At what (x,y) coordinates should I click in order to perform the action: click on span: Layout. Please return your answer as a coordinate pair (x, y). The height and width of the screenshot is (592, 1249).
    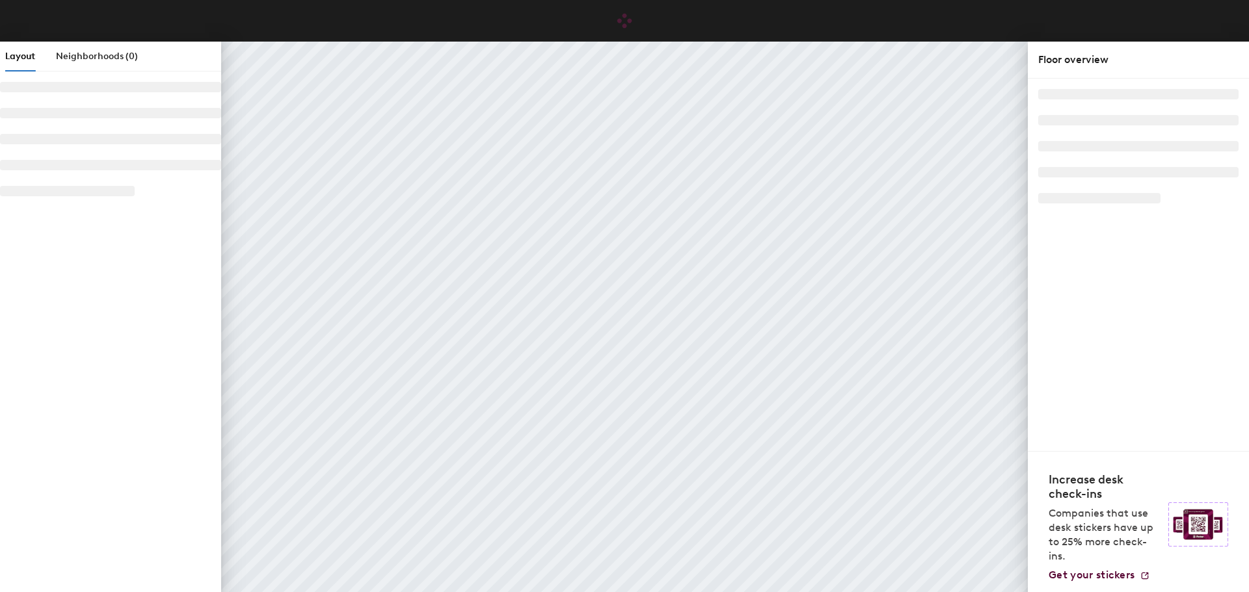
    Looking at the image, I should click on (20, 56).